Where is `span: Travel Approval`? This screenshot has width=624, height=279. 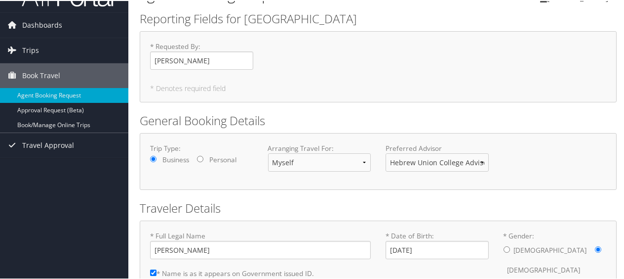 span: Travel Approval is located at coordinates (48, 144).